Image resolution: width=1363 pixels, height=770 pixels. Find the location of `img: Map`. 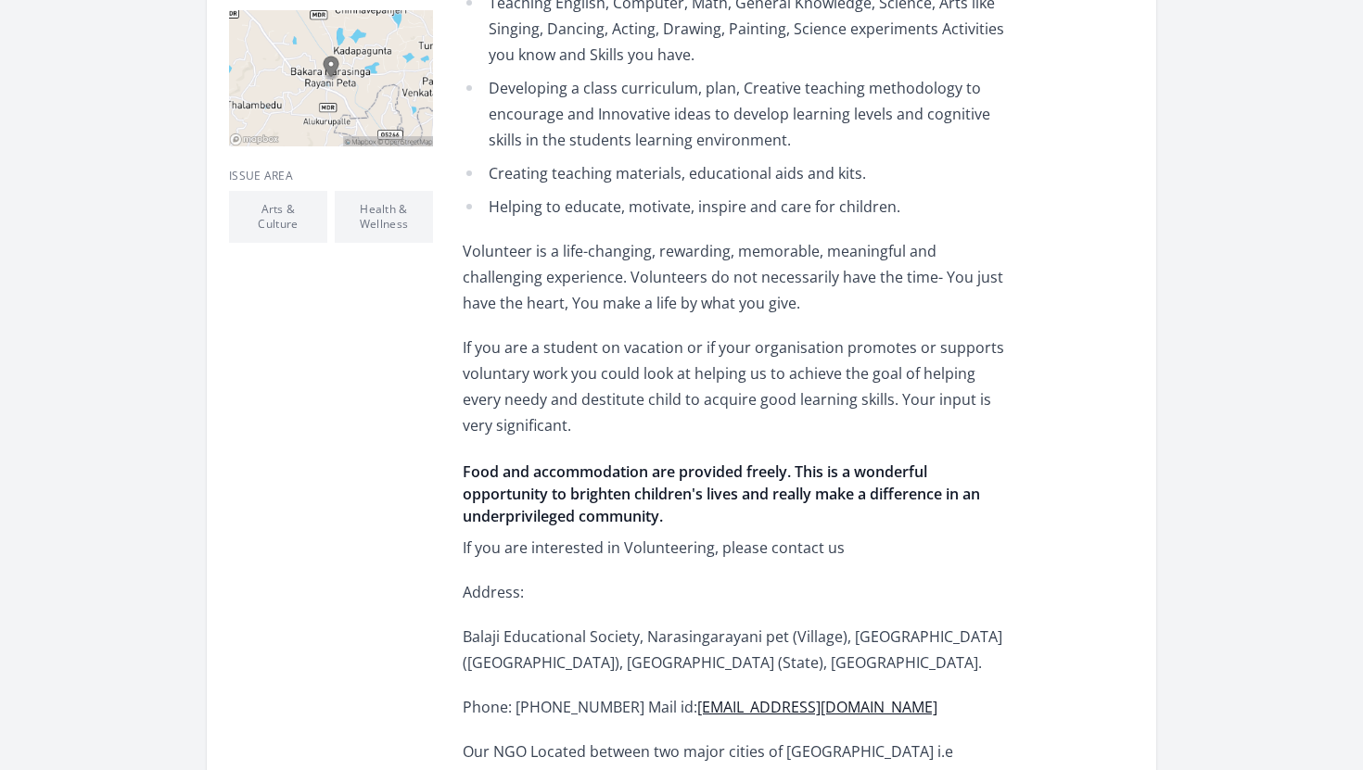

img: Map is located at coordinates (331, 78).